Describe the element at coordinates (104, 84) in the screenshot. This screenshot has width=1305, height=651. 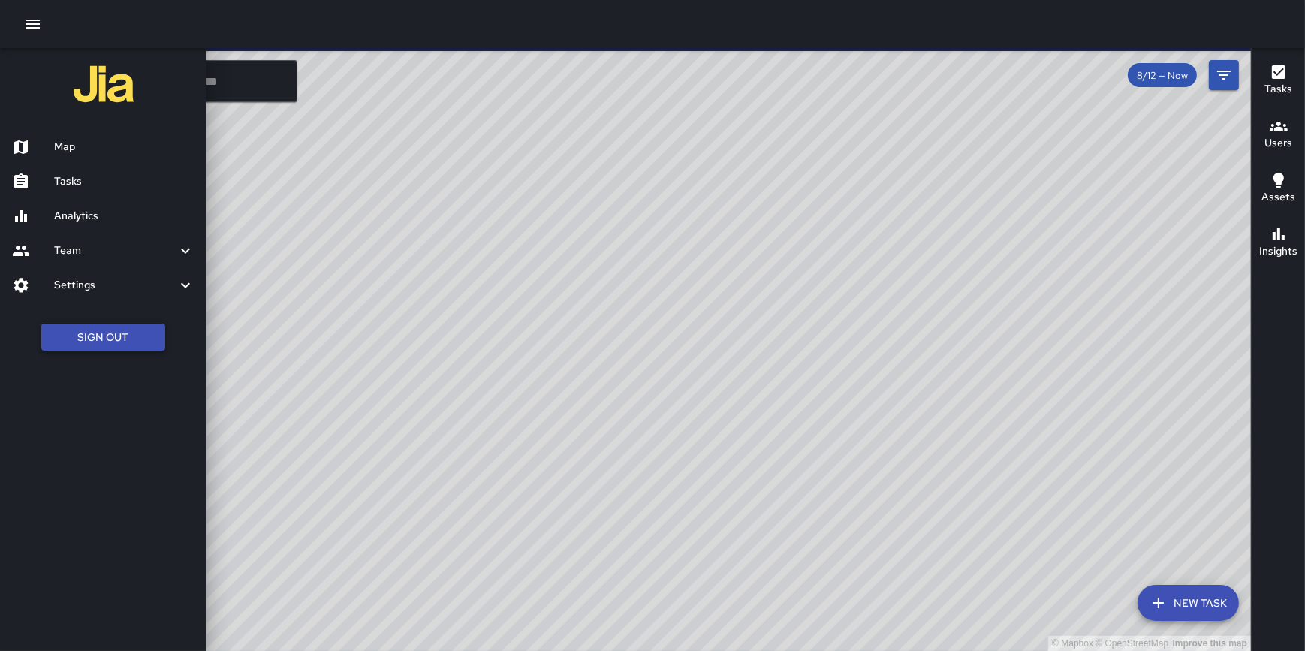
I see `img: jia-logo` at that location.